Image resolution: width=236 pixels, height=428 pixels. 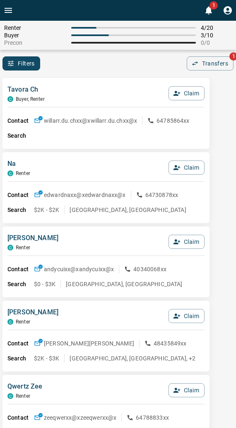 What do you see at coordinates (170, 343) in the screenshot?
I see `p: 48435849xx` at bounding box center [170, 343].